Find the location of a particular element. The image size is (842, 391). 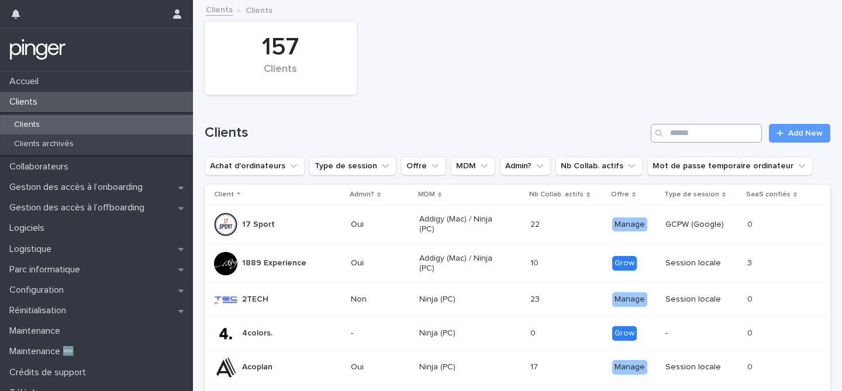

p: Crédits de support is located at coordinates (50, 373).